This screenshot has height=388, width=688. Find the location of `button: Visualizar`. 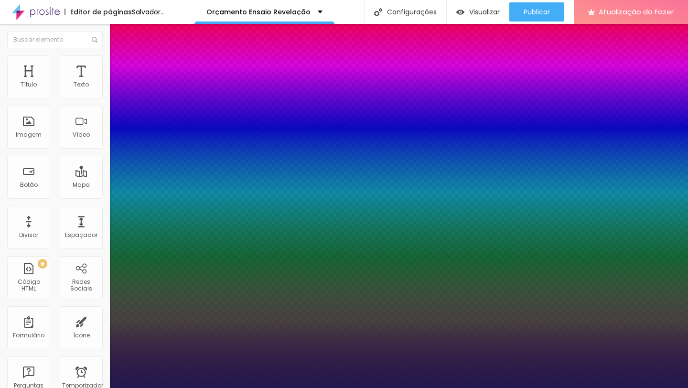

button: Visualizar is located at coordinates (478, 12).